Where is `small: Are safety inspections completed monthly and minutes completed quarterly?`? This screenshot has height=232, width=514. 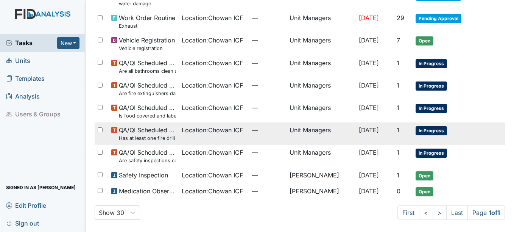
small: Are safety inspections completed monthly and minutes completed quarterly? is located at coordinates (147, 160).